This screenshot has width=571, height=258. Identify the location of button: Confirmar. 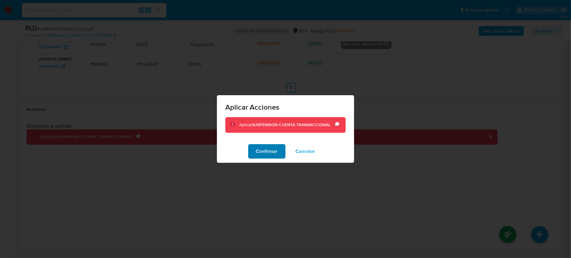
(267, 152).